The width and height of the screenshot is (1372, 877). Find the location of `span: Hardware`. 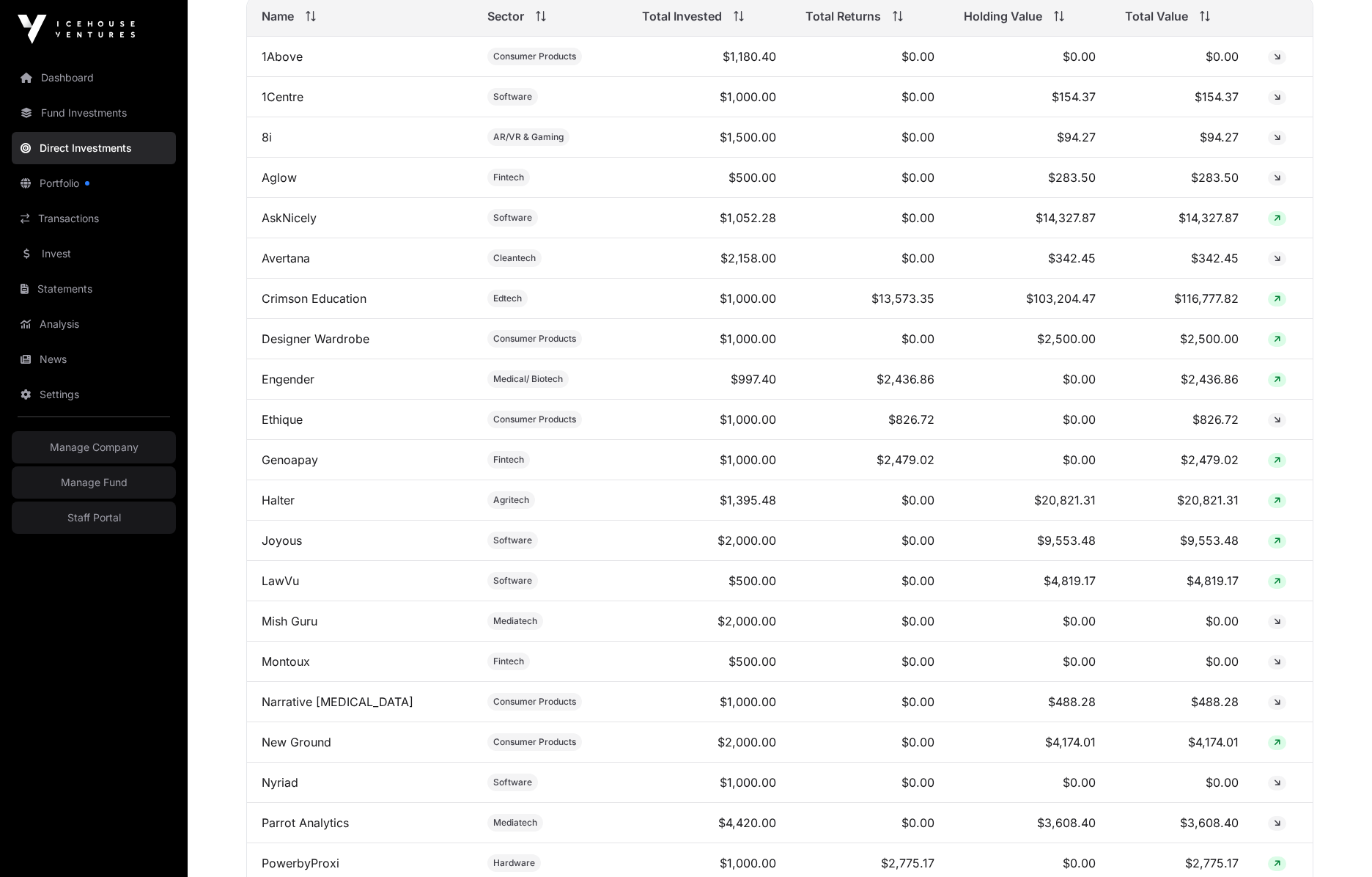

span: Hardware is located at coordinates (514, 863).